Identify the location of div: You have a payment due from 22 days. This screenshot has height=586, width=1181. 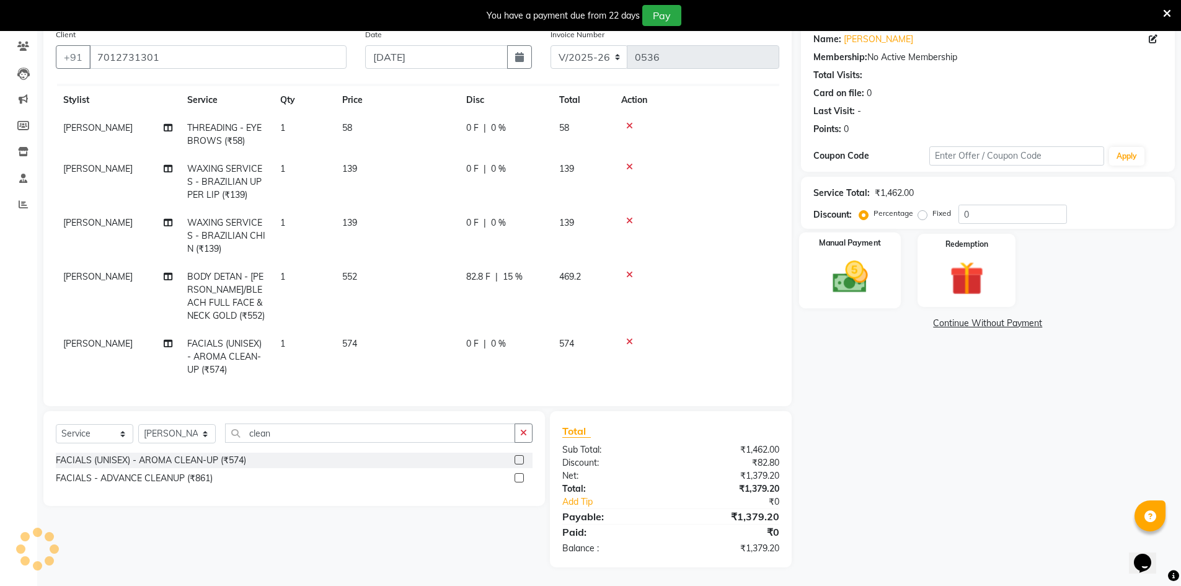
(563, 15).